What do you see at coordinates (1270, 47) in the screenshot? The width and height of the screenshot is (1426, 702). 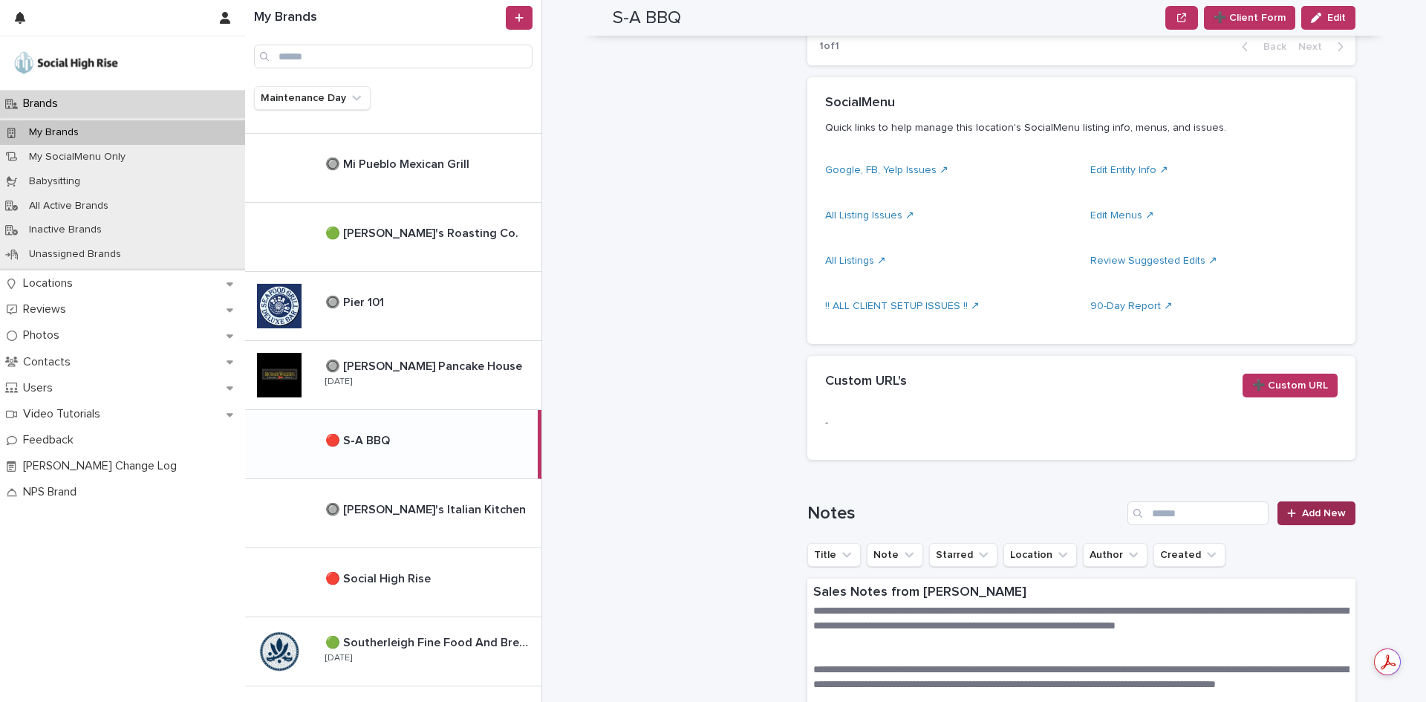 I see `span: Back` at bounding box center [1270, 47].